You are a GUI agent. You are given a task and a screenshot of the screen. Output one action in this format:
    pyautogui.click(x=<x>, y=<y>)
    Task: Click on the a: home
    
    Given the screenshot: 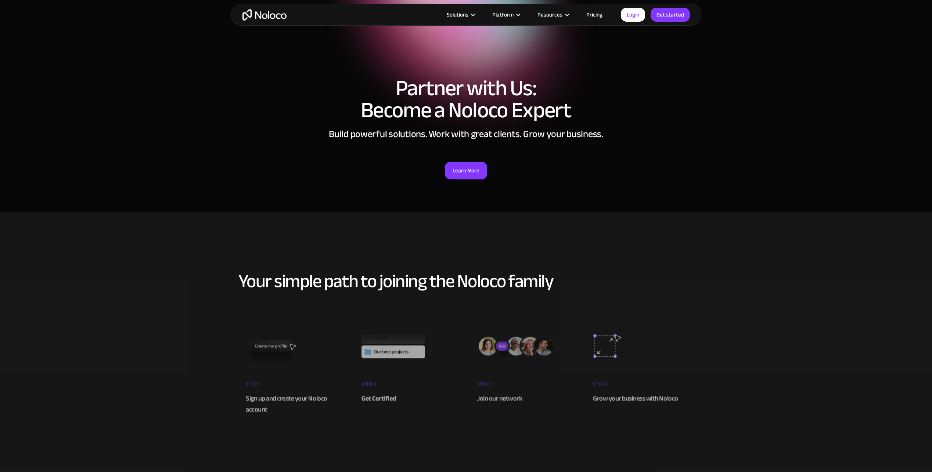 What is the action you would take?
    pyautogui.click(x=265, y=15)
    